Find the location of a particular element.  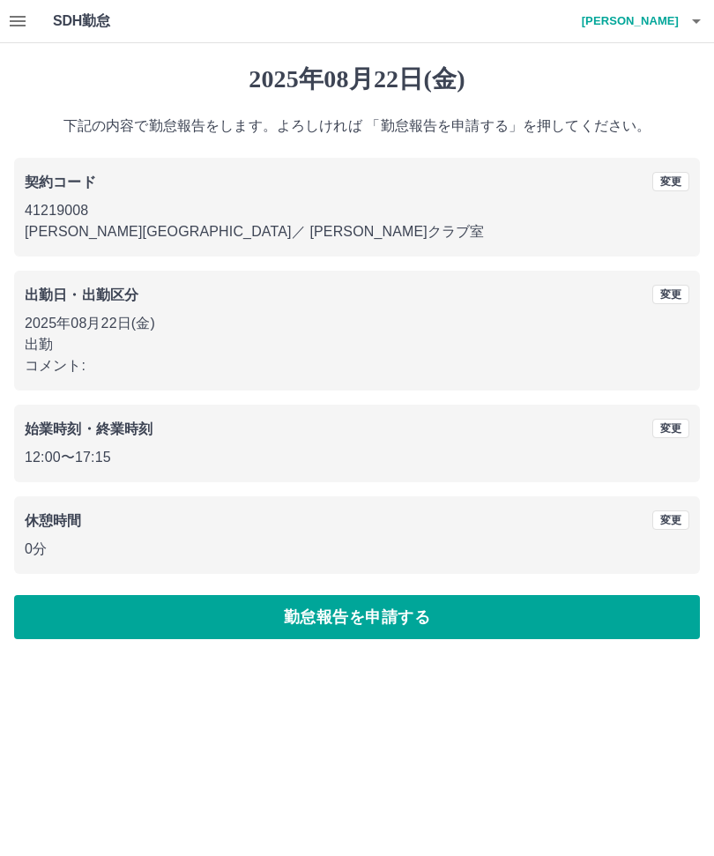

p: 41219008 is located at coordinates (357, 211).